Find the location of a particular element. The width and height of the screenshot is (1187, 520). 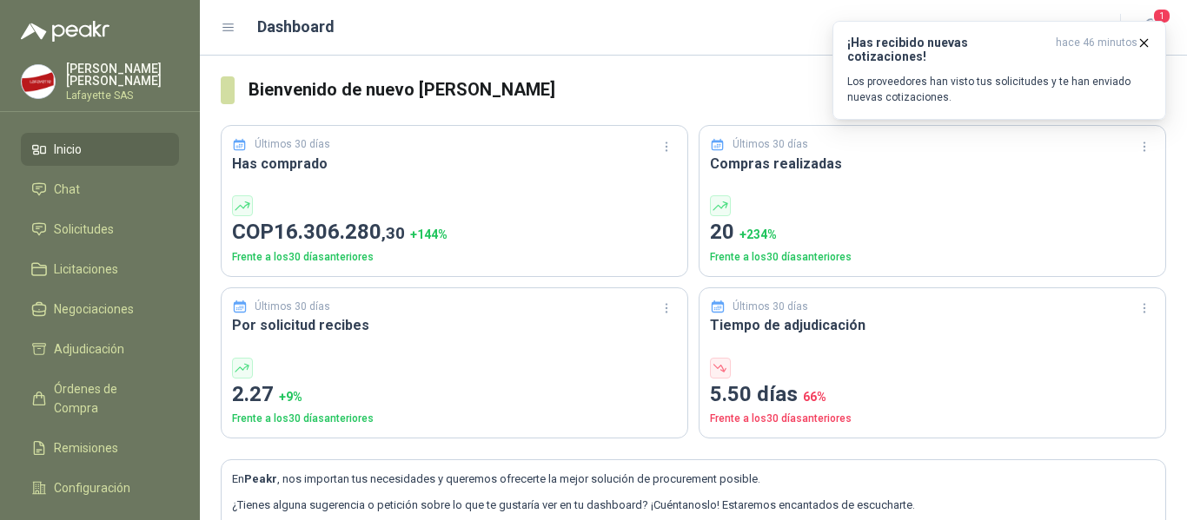

p: 2.27 is located at coordinates (454, 395).